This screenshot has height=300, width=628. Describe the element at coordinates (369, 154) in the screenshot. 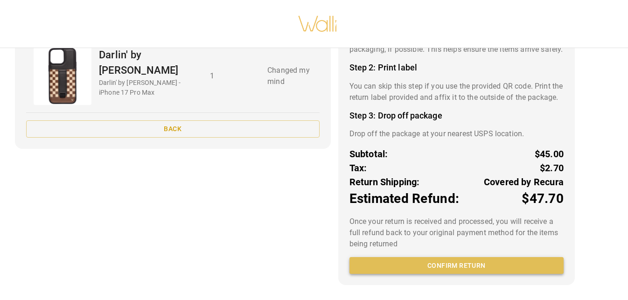

I see `p: Subtotal:` at that location.